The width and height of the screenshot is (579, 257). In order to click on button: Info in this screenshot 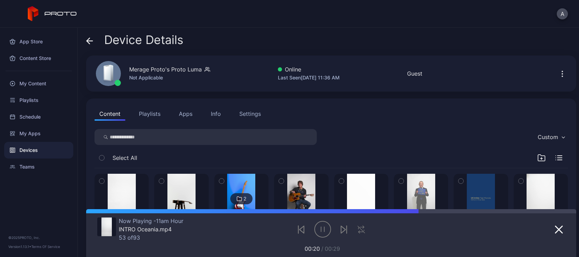, I will do `click(216, 114)`.